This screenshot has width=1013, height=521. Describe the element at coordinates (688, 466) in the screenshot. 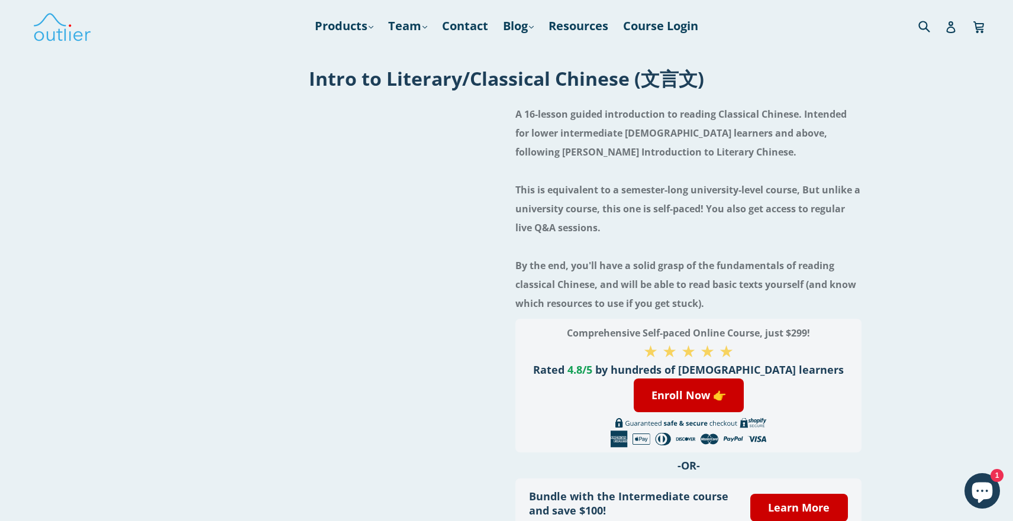

I see `h3: -OR-` at that location.